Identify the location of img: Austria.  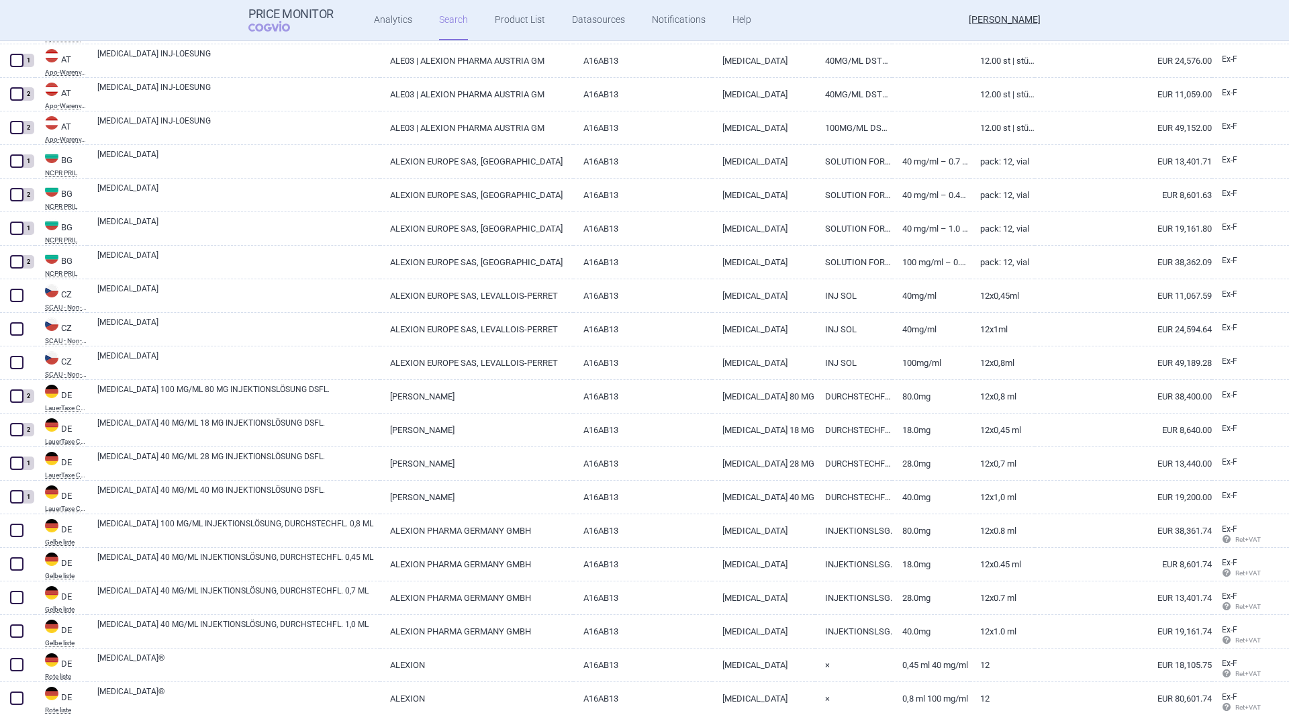
(52, 123).